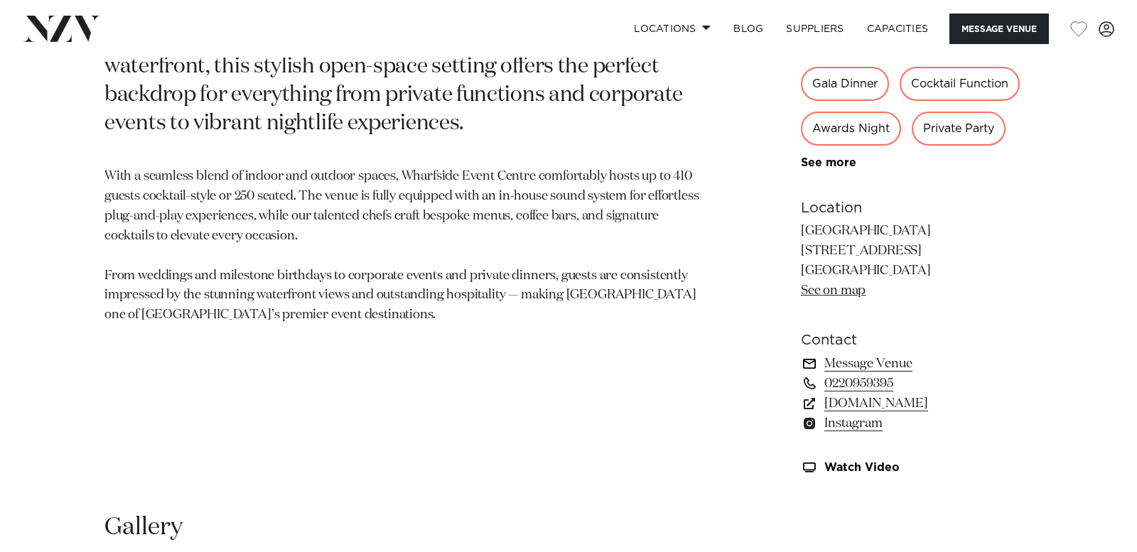  Describe the element at coordinates (917, 424) in the screenshot. I see `a: Instagram` at that location.